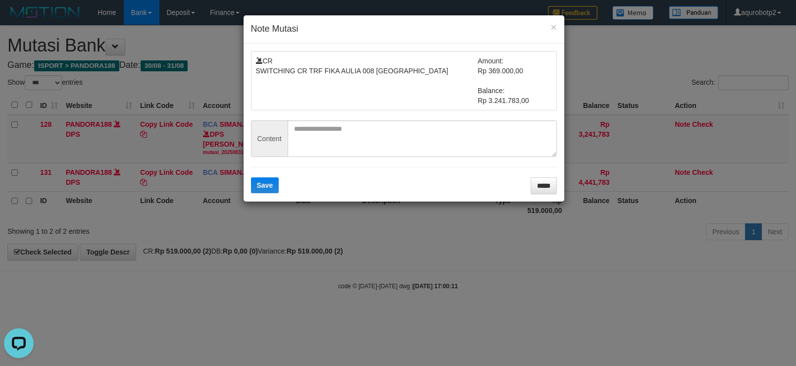 The width and height of the screenshot is (796, 366). What do you see at coordinates (19, 19) in the screenshot?
I see `button: Open LiveChat chat widget` at bounding box center [19, 19].